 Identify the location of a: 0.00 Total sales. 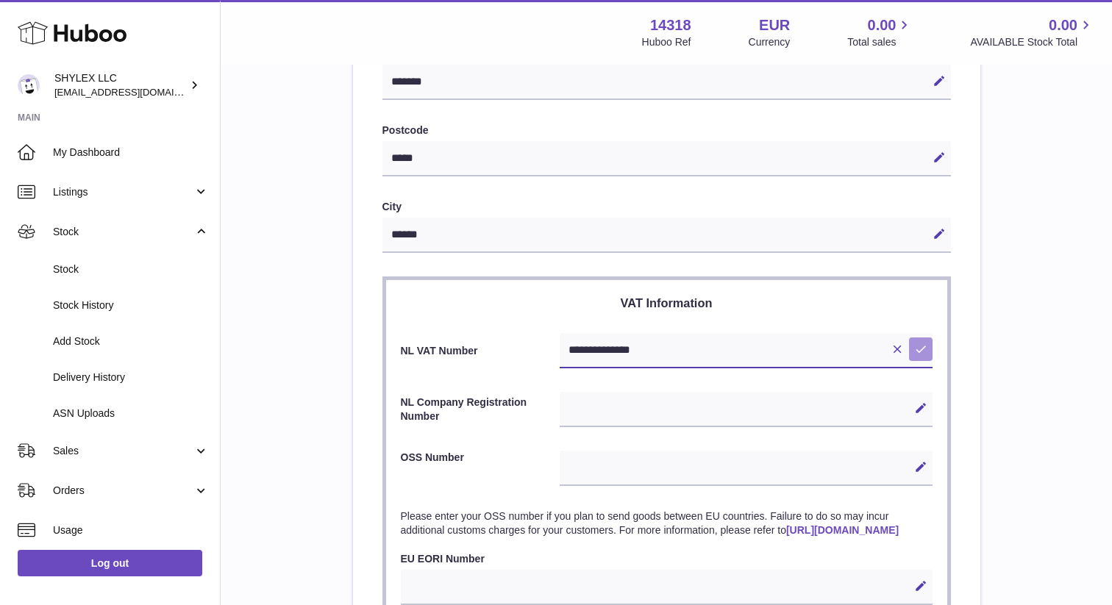
(880, 32).